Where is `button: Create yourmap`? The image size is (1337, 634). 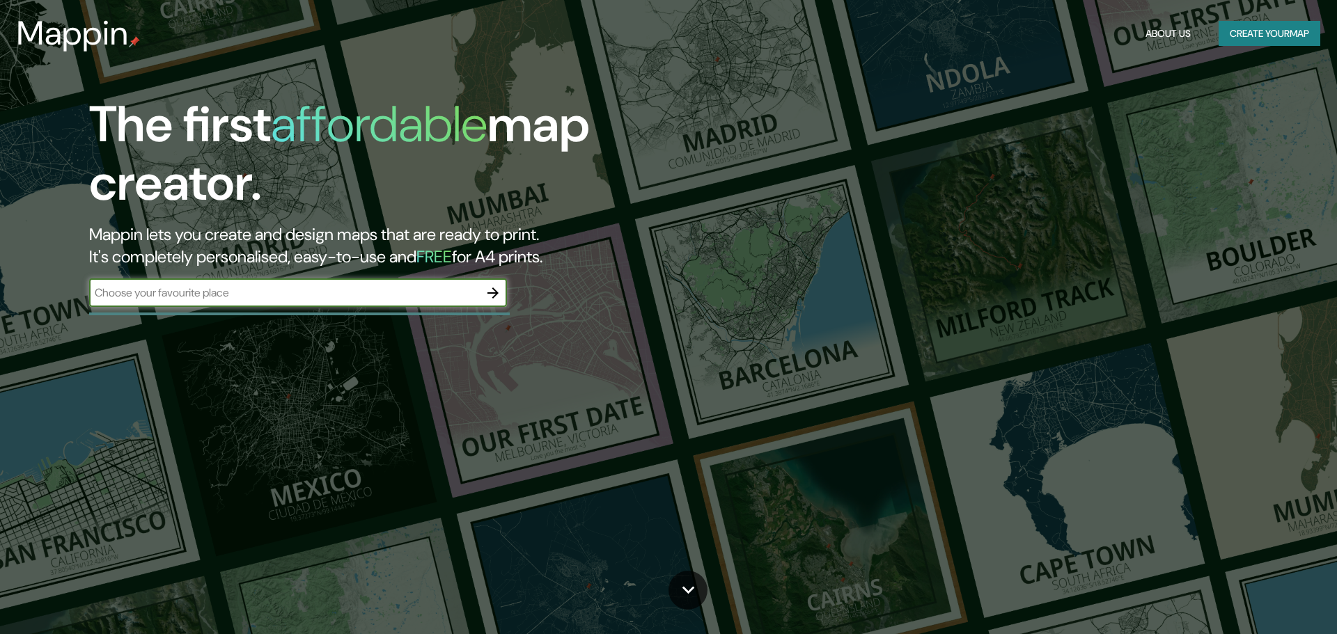
button: Create yourmap is located at coordinates (1269, 33).